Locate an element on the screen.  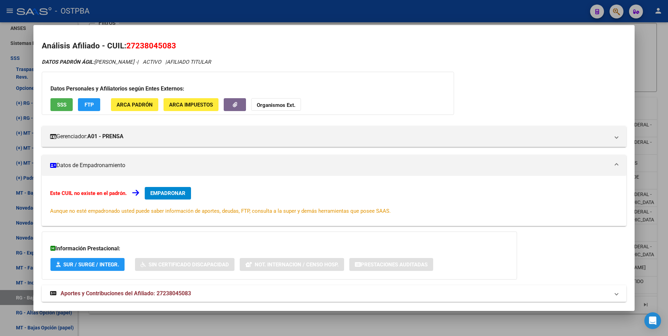
button: Not. Internacion / Censo Hosp. is located at coordinates (292, 264).